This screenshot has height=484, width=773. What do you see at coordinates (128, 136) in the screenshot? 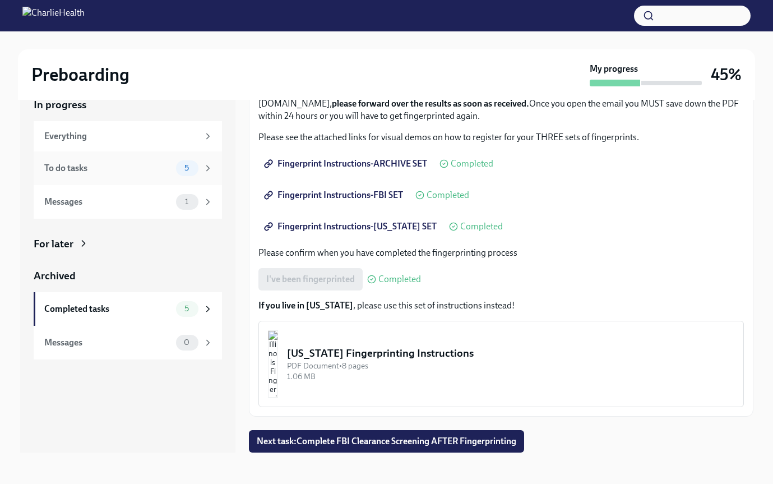
I see `a: Everything` at bounding box center [128, 136].